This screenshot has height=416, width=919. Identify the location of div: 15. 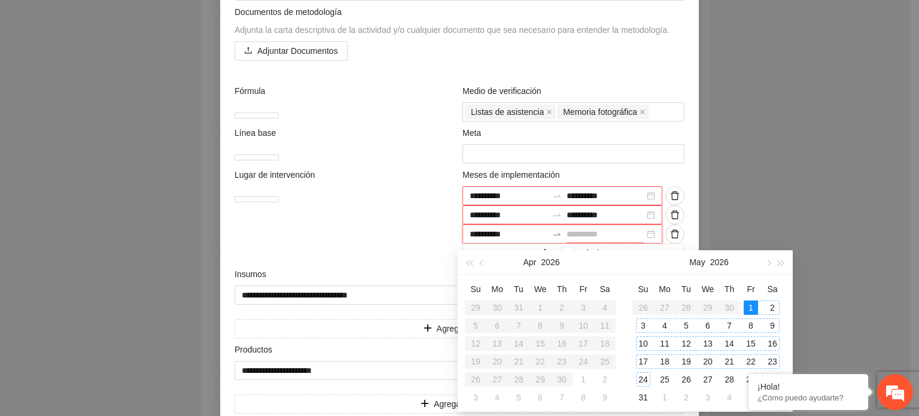
(751, 343).